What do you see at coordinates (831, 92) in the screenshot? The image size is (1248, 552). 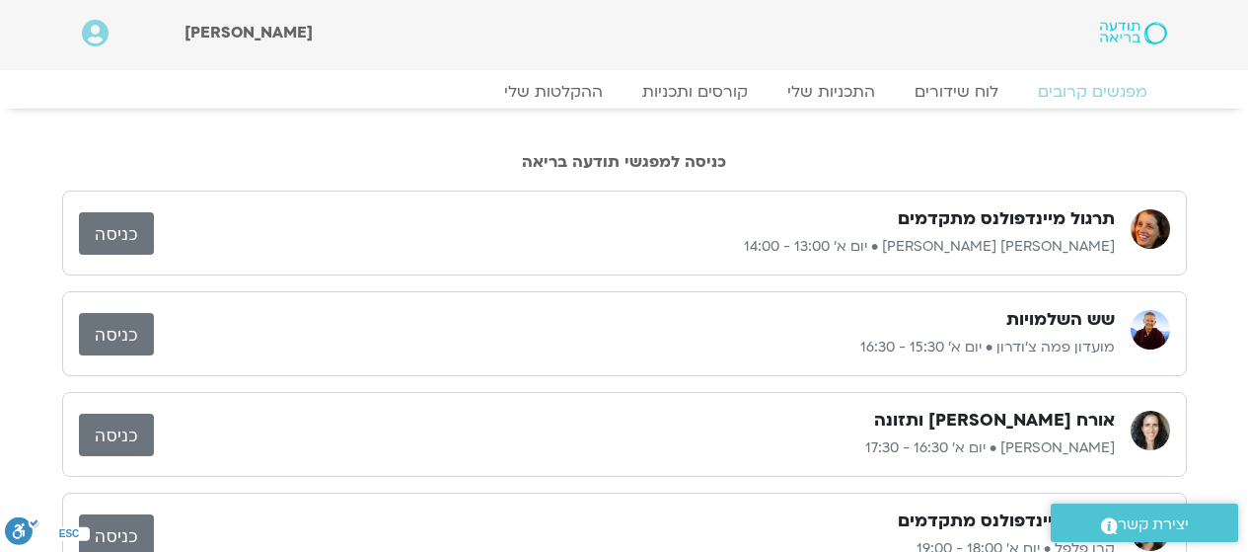 I see `a: התכניות שלי` at bounding box center [831, 92].